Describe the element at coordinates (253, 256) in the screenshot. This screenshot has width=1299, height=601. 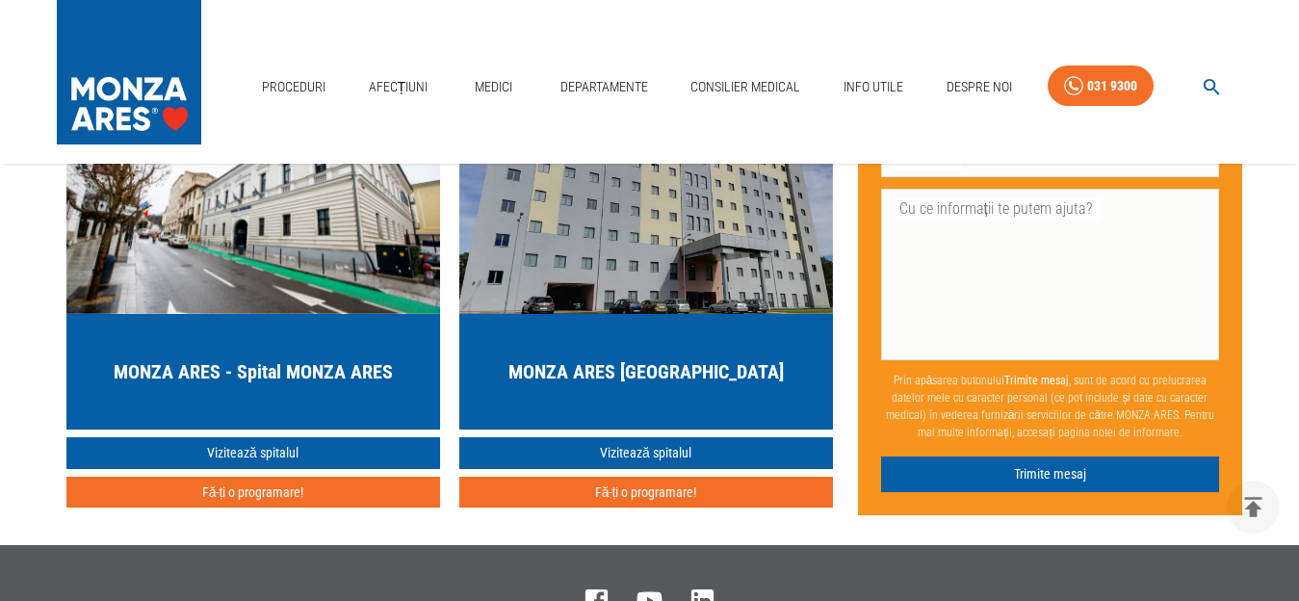
I see `button: MONZA ARES - Spital MONZA ARES` at that location.